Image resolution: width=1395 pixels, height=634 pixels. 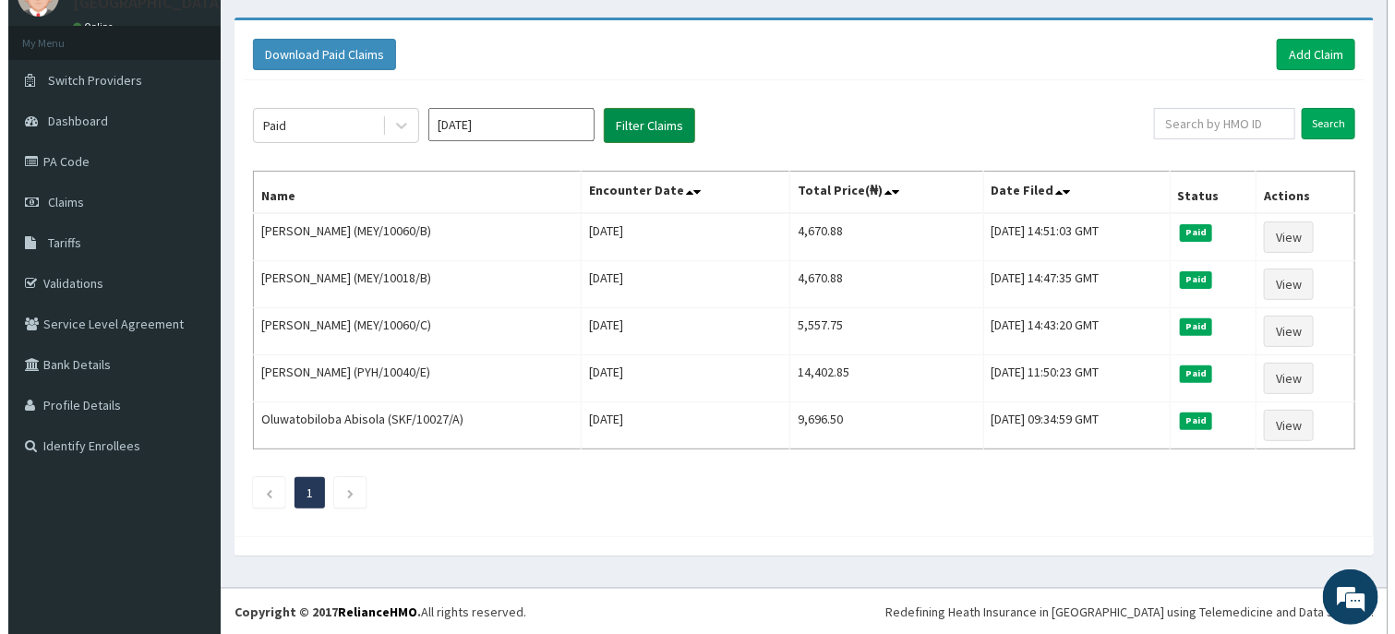 I want to click on textarea: Type your message and hit 'Enter', so click(x=180, y=463).